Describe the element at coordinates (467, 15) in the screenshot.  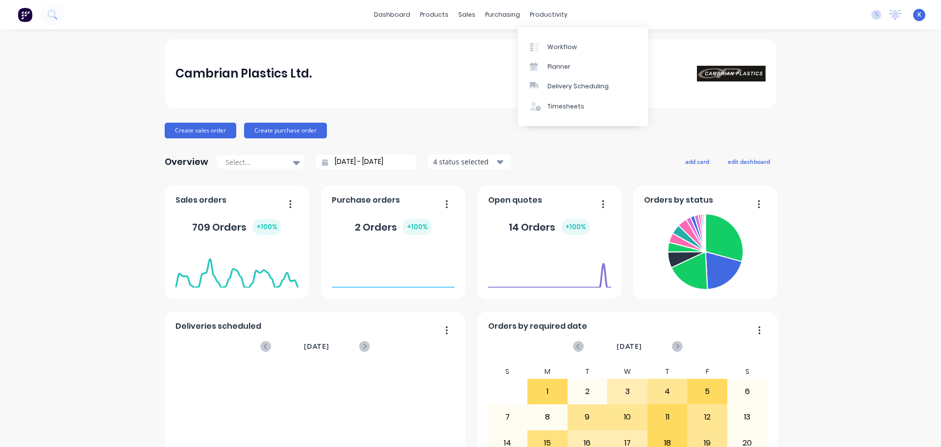
I see `div: sales` at that location.